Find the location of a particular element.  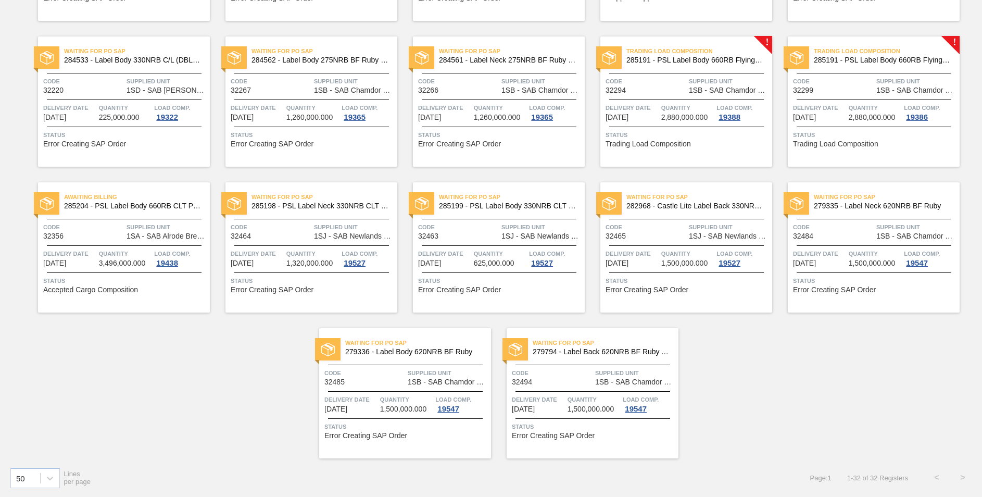

span: 09/26/2025 is located at coordinates (55, 117).